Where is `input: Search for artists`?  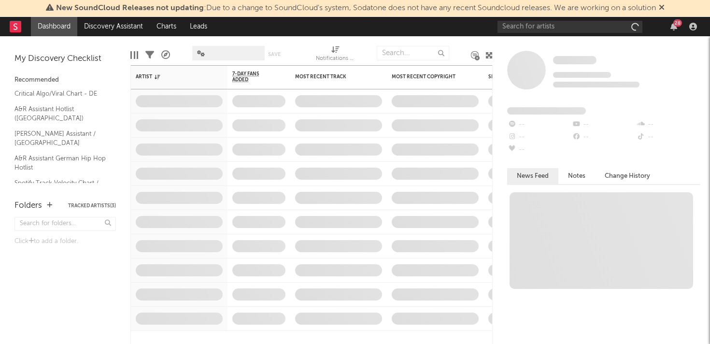 input: Search for artists is located at coordinates (570, 27).